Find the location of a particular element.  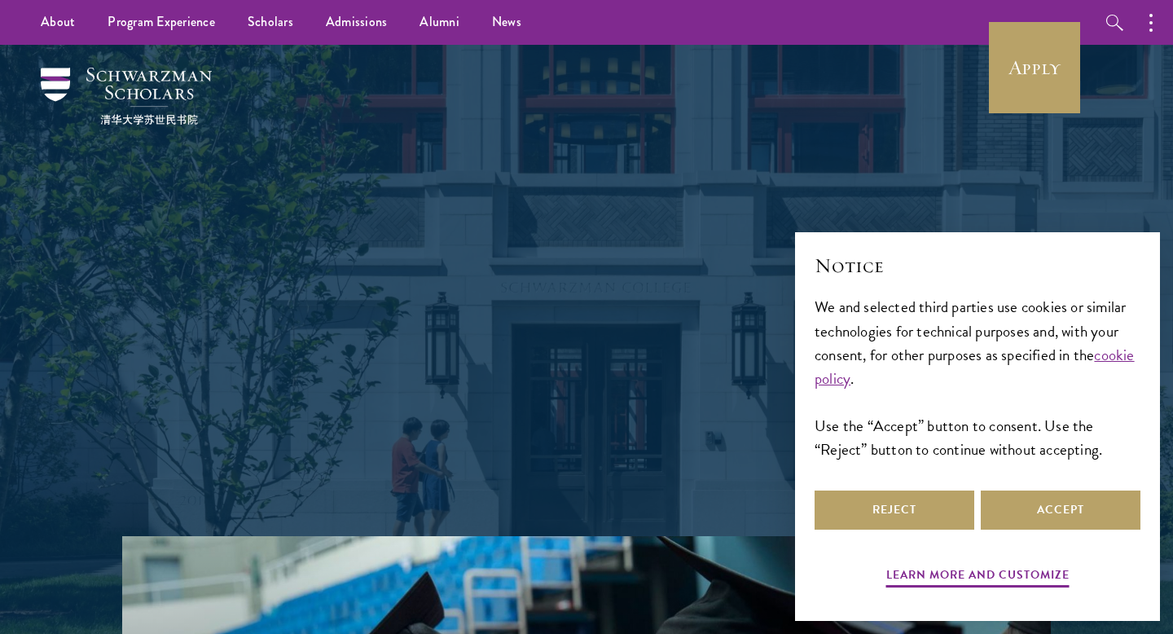

div: We and selected third parties use cookies or similar technologies for technical purposes and, wit... is located at coordinates (978, 377).